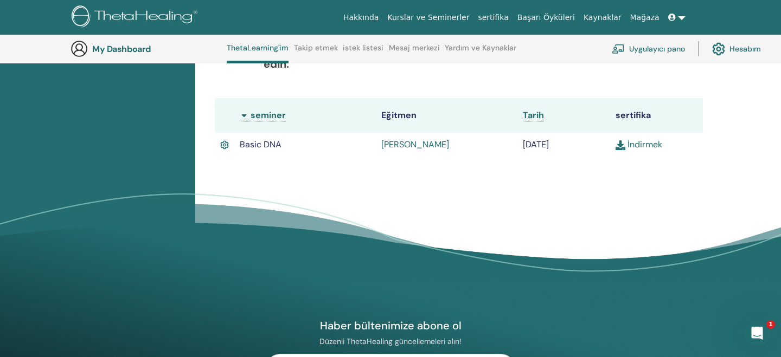 The height and width of the screenshot is (357, 781). What do you see at coordinates (390, 326) in the screenshot?
I see `h4: Haber bültenimize abone ol` at bounding box center [390, 326].